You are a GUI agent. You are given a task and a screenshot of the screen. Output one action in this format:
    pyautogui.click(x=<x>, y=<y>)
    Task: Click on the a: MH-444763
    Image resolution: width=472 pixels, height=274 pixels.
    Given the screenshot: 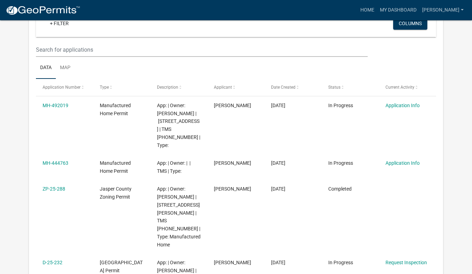 What is the action you would take?
    pyautogui.click(x=55, y=163)
    